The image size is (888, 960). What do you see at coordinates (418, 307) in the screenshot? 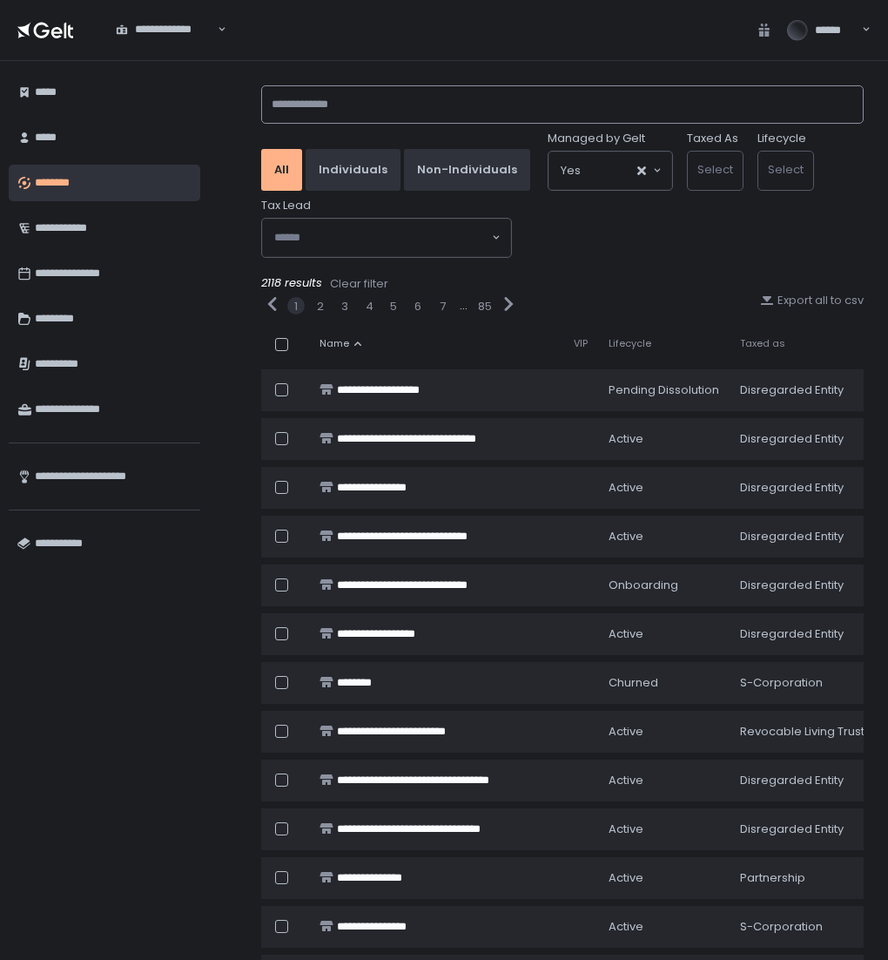
I see `button: 6` at bounding box center [418, 307].